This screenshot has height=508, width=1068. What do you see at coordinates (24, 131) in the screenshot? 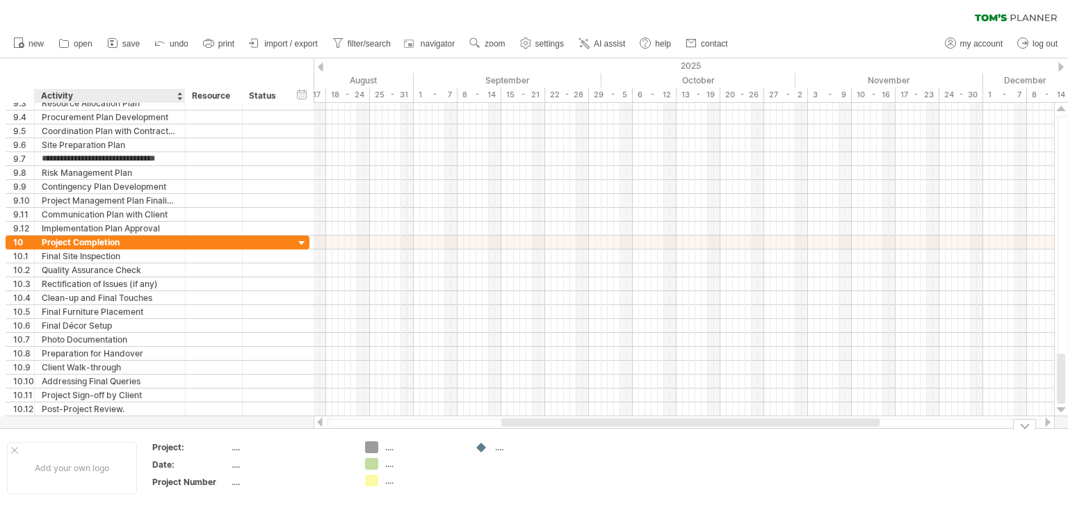
I see `div: 9.5` at bounding box center [24, 131].